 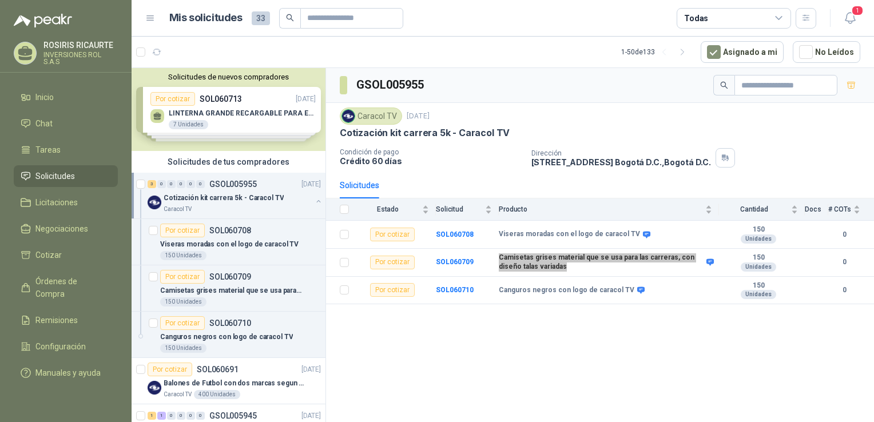 I want to click on a: Por cotizarSOL060708Viseras moradas con el logo de caracol TV150 Unidades, so click(x=228, y=242).